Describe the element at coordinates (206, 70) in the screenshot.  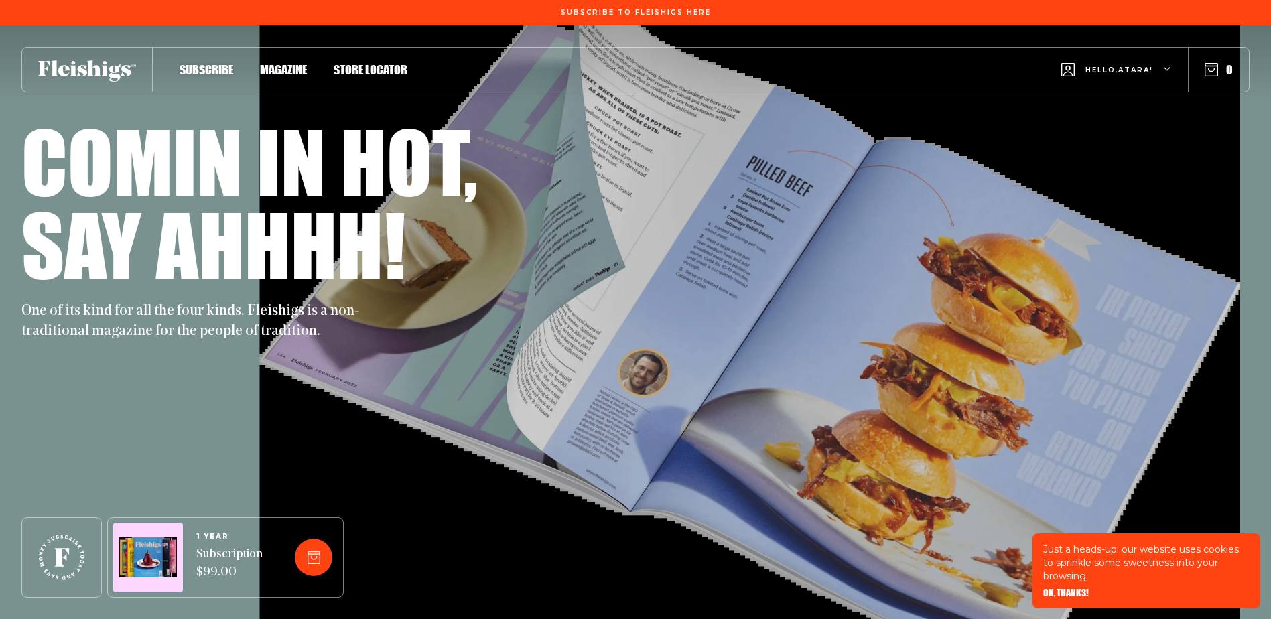
I see `span: Subscribe` at that location.